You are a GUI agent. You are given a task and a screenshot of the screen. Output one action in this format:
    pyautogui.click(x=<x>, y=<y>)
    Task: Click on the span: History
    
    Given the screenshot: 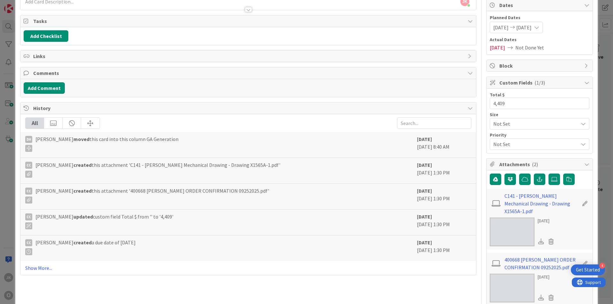 What is the action you would take?
    pyautogui.click(x=249, y=108)
    